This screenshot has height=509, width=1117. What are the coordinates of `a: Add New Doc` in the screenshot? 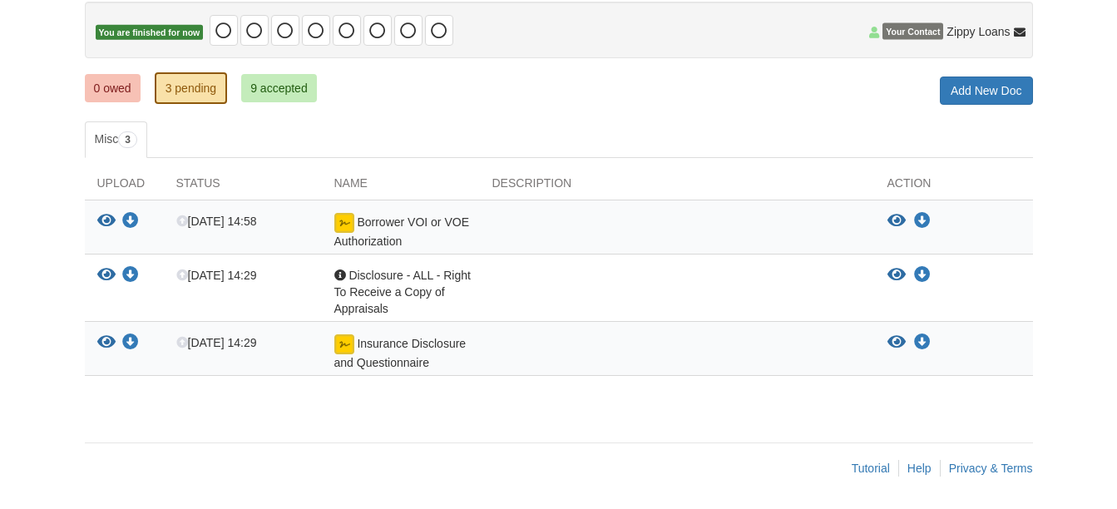 It's located at (987, 91).